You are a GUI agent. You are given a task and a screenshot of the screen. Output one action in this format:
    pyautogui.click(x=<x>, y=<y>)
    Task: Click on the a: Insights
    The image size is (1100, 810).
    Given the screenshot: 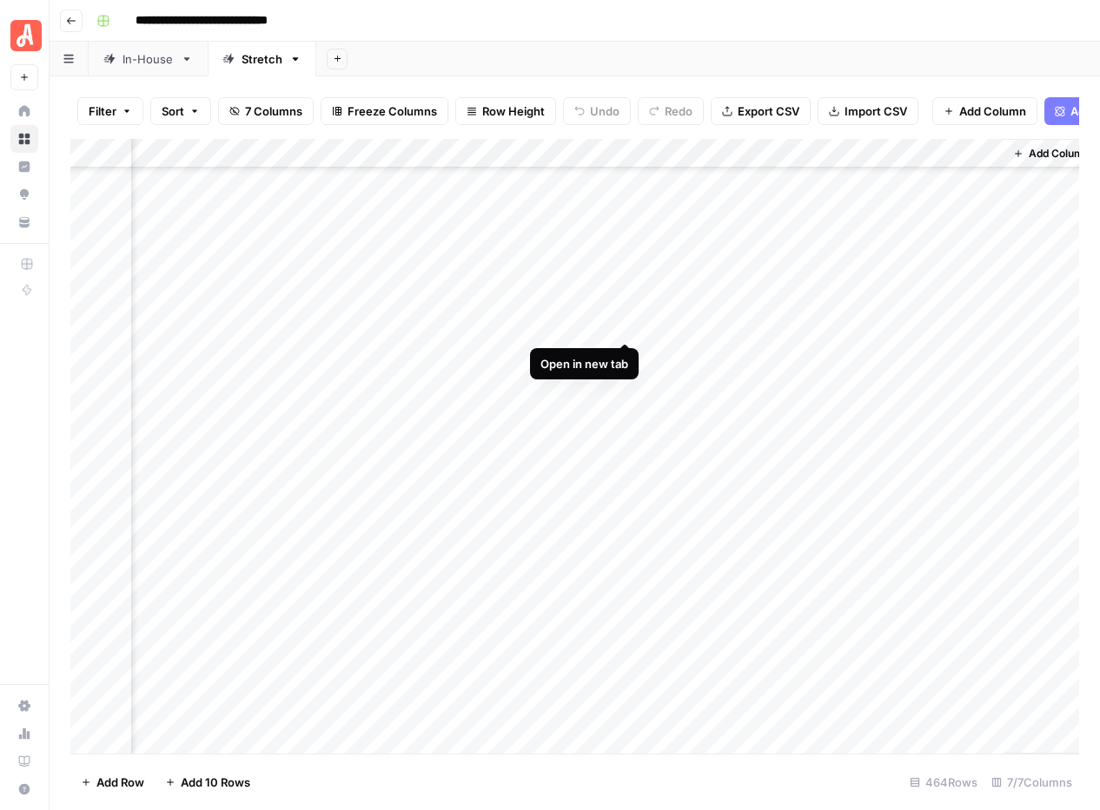 What is the action you would take?
    pyautogui.click(x=24, y=167)
    